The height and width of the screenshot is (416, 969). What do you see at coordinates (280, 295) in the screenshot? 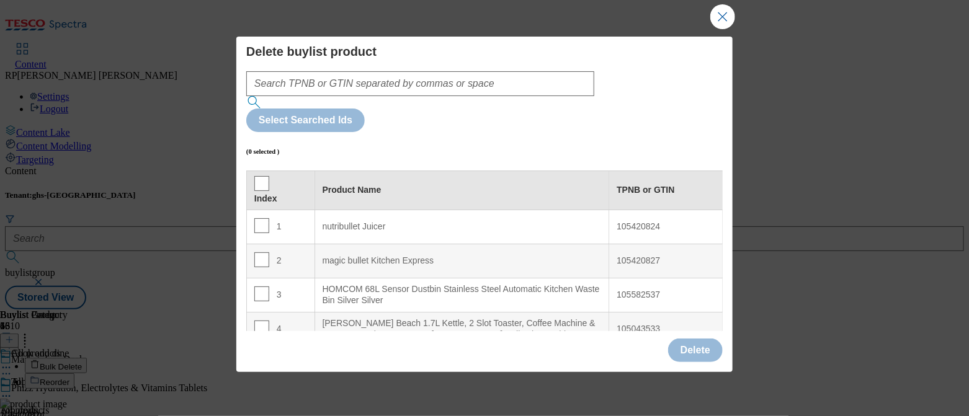
I see `div: 3` at bounding box center [280, 295].